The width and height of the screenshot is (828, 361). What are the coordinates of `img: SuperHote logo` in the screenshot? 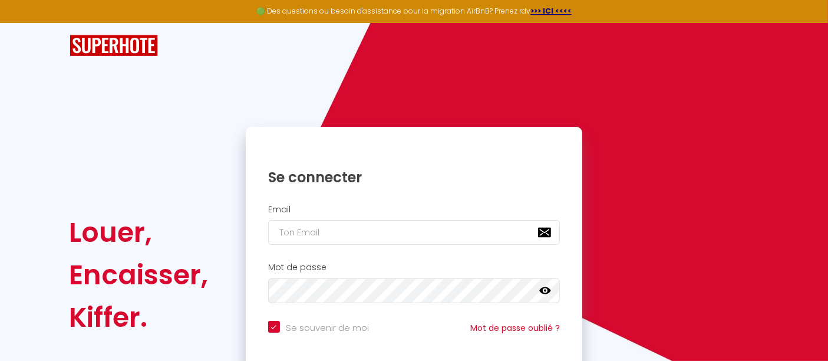 It's located at (114, 45).